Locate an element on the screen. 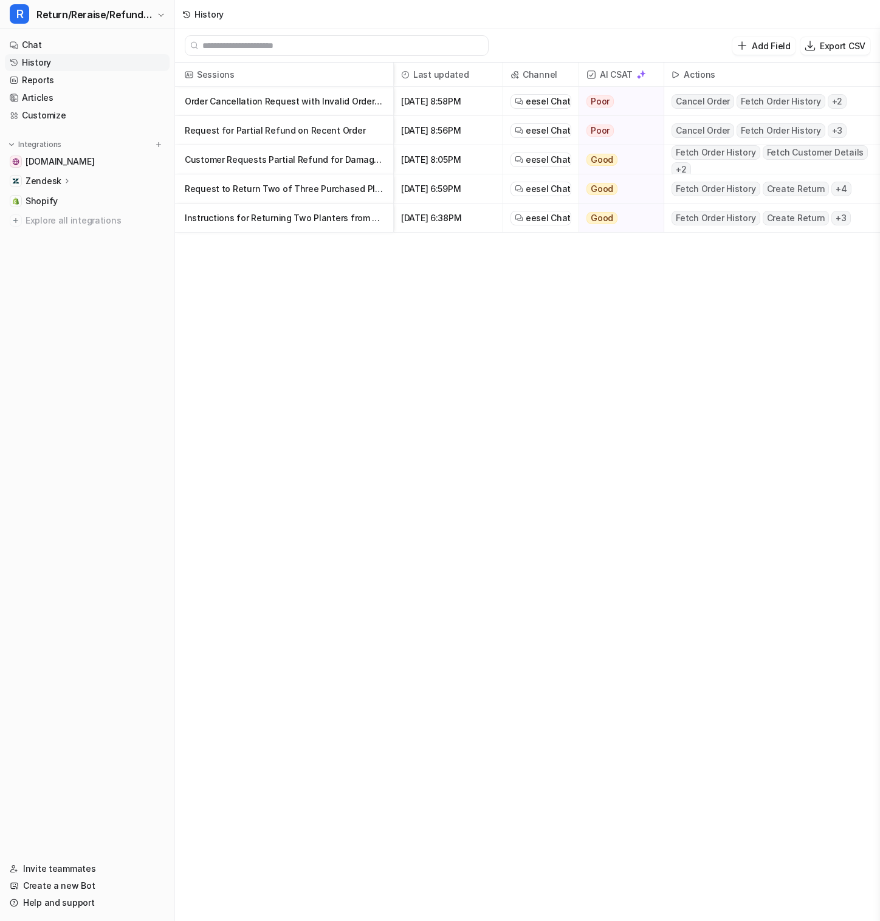 Image resolution: width=880 pixels, height=921 pixels. span: + 4 is located at coordinates (841, 189).